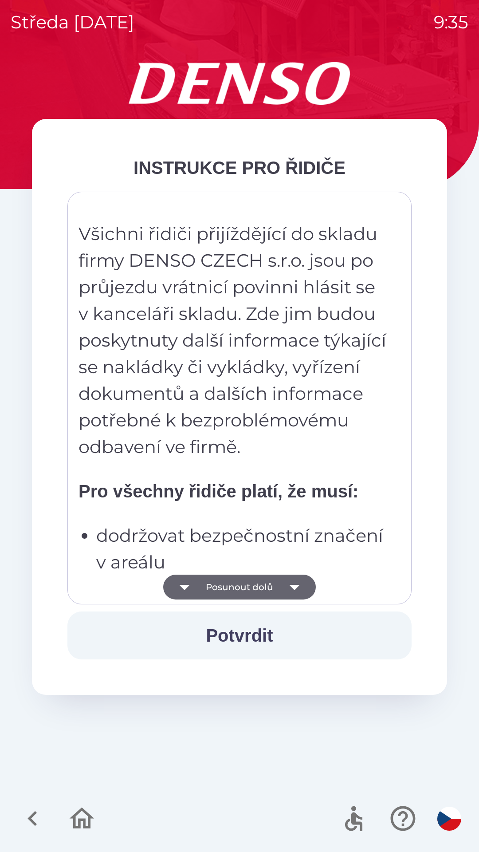 This screenshot has width=479, height=852. What do you see at coordinates (451, 22) in the screenshot?
I see `p: 9:35` at bounding box center [451, 22].